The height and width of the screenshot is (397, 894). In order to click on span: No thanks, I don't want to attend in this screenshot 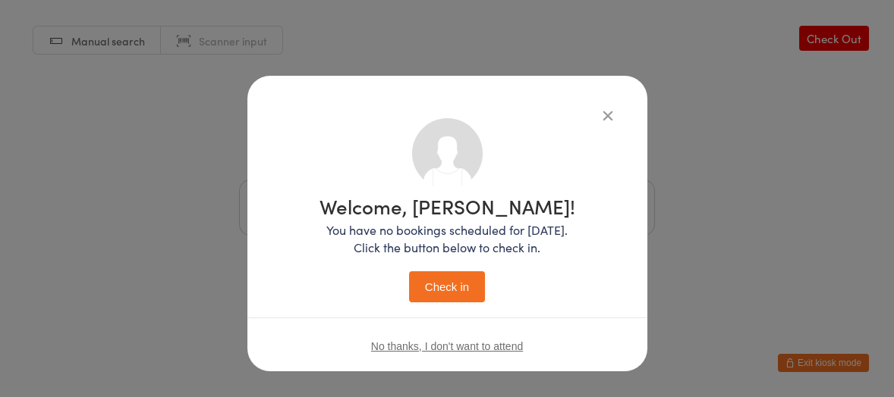, I will do `click(447, 347)`.